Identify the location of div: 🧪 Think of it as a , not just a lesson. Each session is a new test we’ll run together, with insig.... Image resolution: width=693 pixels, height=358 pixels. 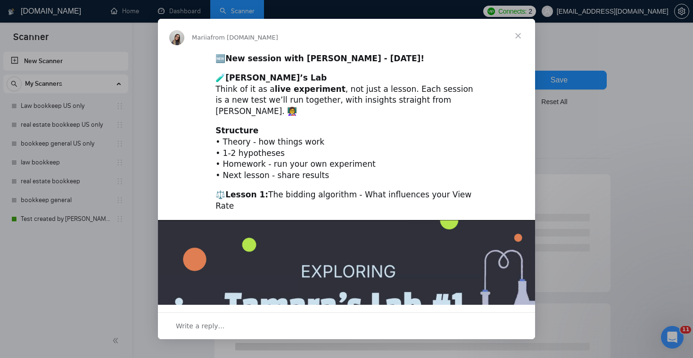
(346, 95).